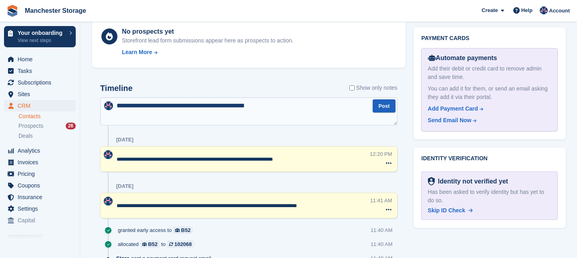 This screenshot has width=577, height=258. I want to click on a: Deals, so click(47, 136).